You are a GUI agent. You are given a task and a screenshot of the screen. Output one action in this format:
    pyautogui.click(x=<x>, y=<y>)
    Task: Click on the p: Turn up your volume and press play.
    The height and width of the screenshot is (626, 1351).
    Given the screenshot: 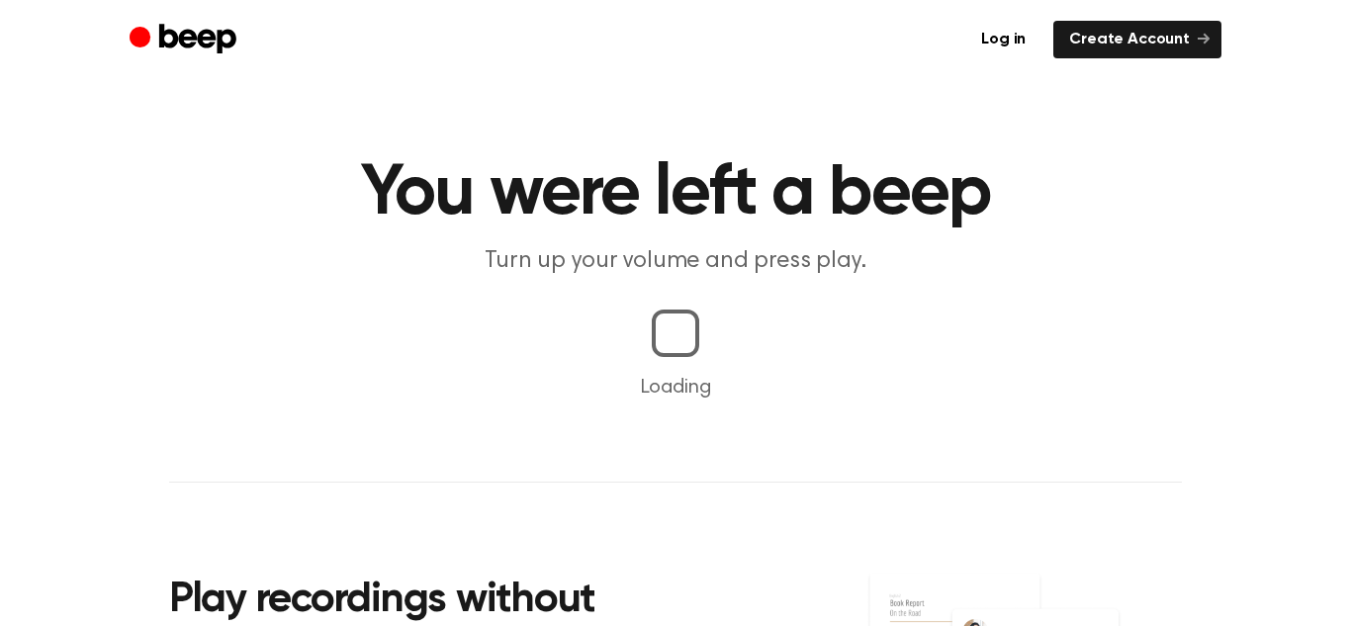 What is the action you would take?
    pyautogui.click(x=675, y=261)
    